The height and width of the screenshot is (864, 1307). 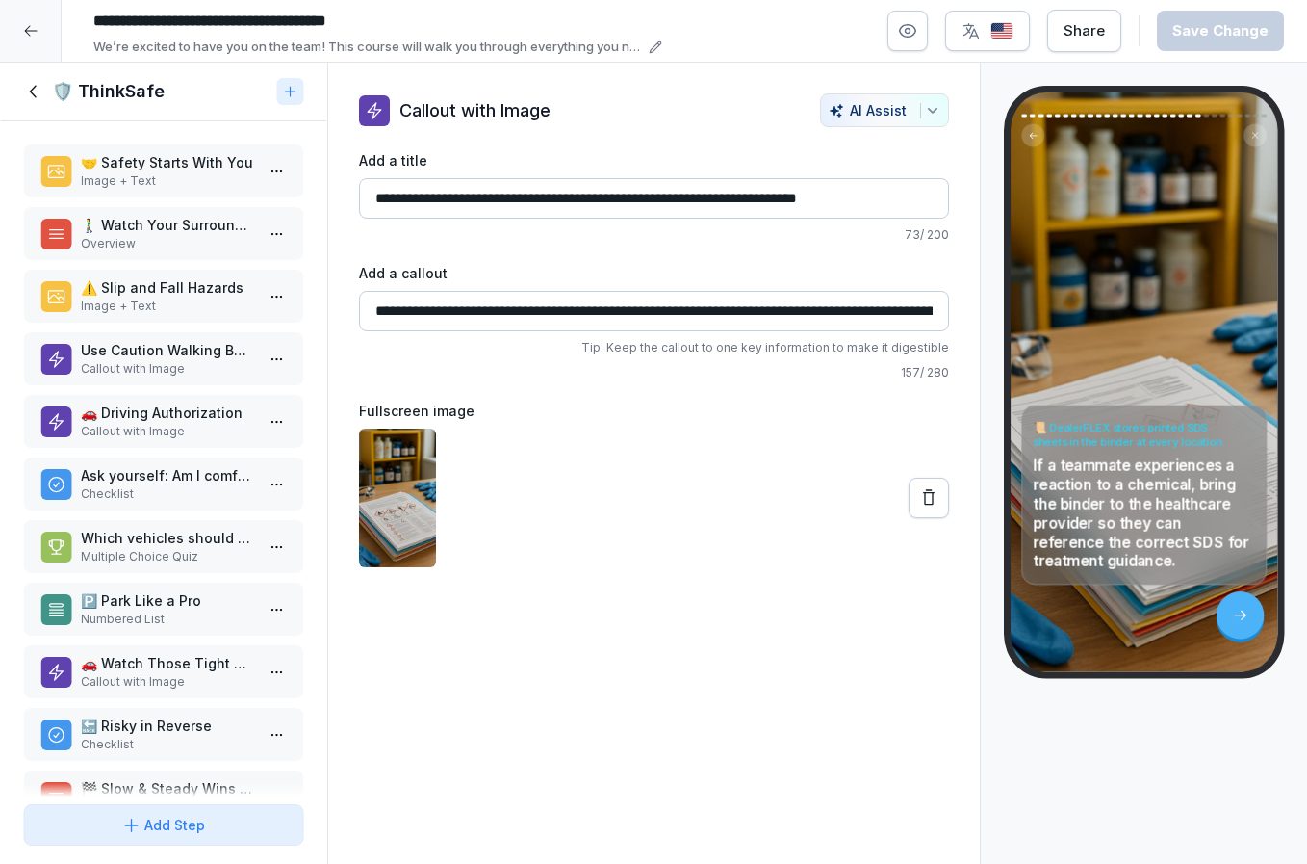 I want to click on div: 🔙 Risky in ReverseChecklist, so click(x=164, y=734).